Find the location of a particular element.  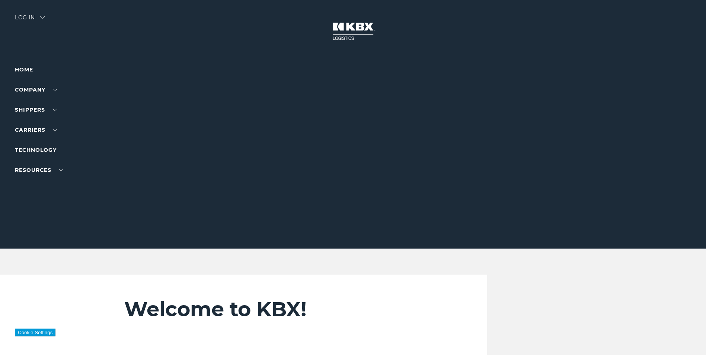

img: kbx logo is located at coordinates (353, 31).